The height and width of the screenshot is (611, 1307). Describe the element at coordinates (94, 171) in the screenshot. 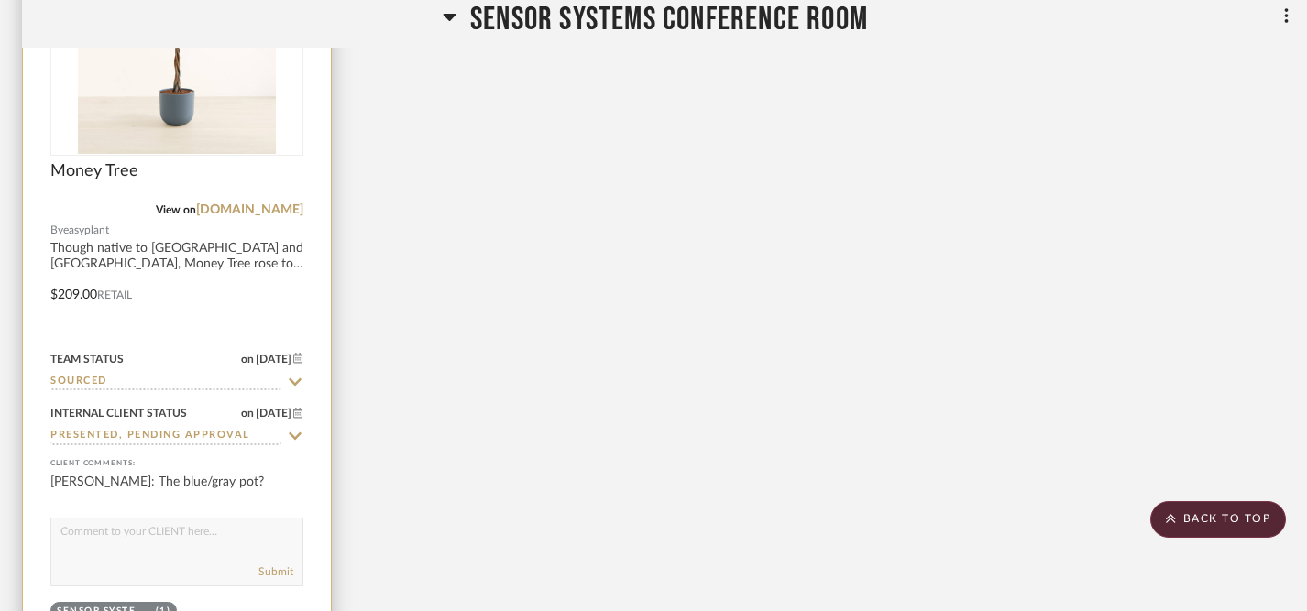

I see `span: Money Tree` at that location.